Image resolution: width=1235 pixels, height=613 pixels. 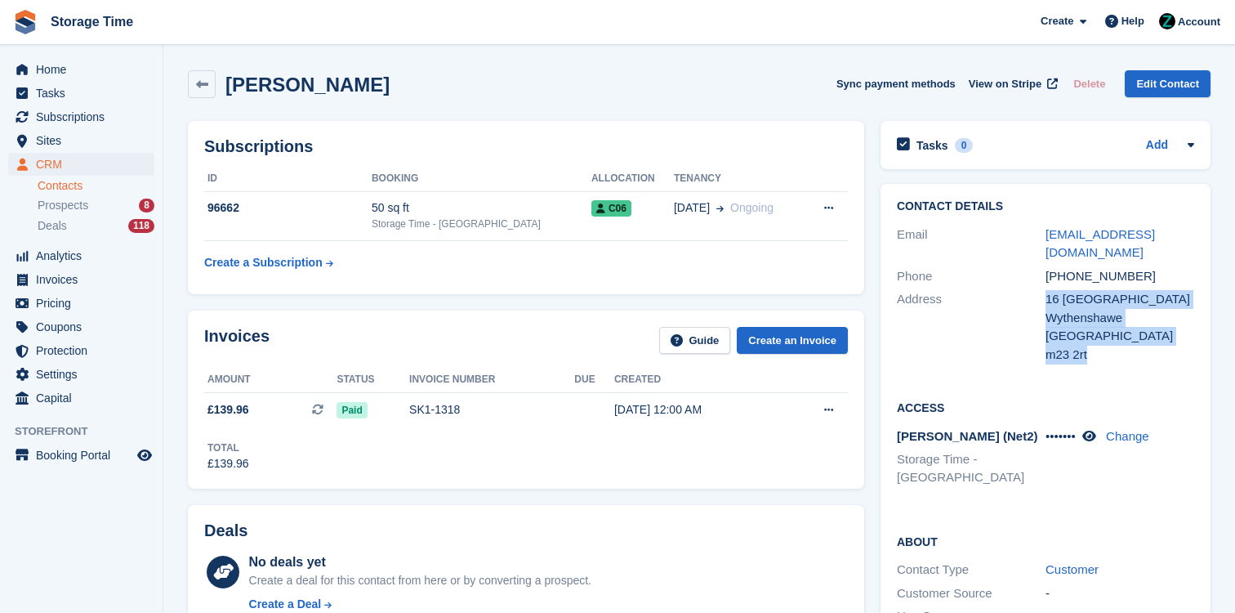 I want to click on span: CRM, so click(x=85, y=164).